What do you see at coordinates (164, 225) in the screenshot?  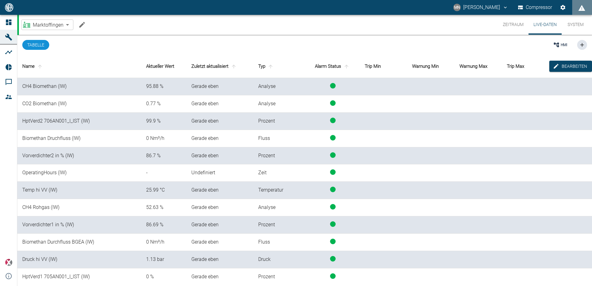 I see `div: 86.694336 %` at bounding box center [164, 225].